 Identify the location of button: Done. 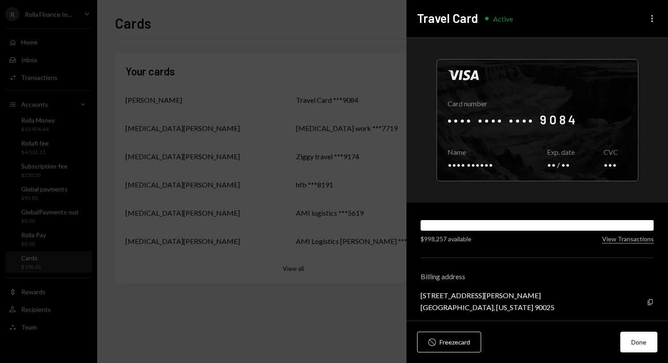
(639, 342).